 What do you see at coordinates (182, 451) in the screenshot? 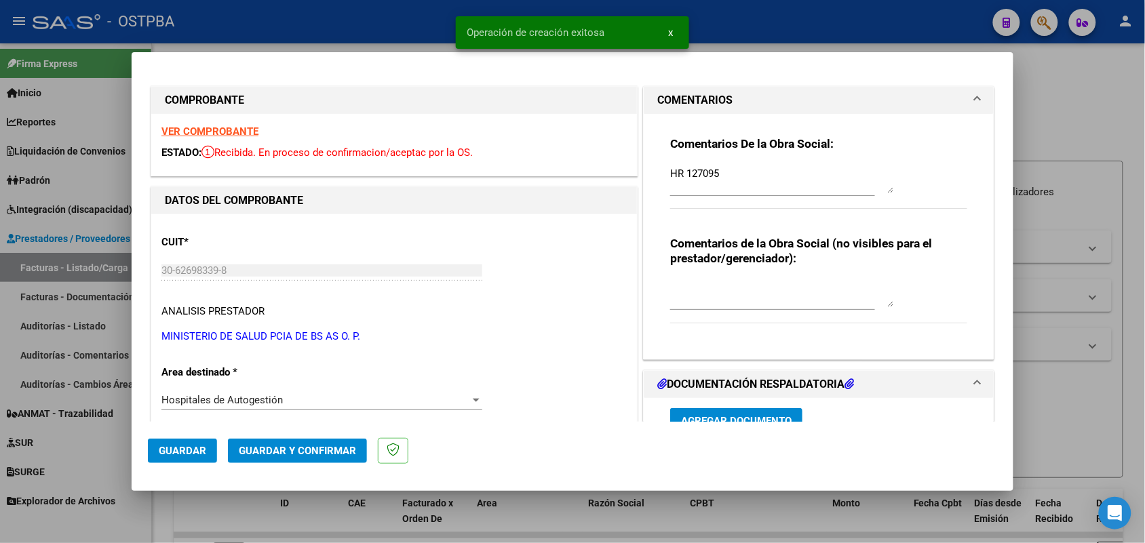
I see `span: Guardar` at bounding box center [182, 451].